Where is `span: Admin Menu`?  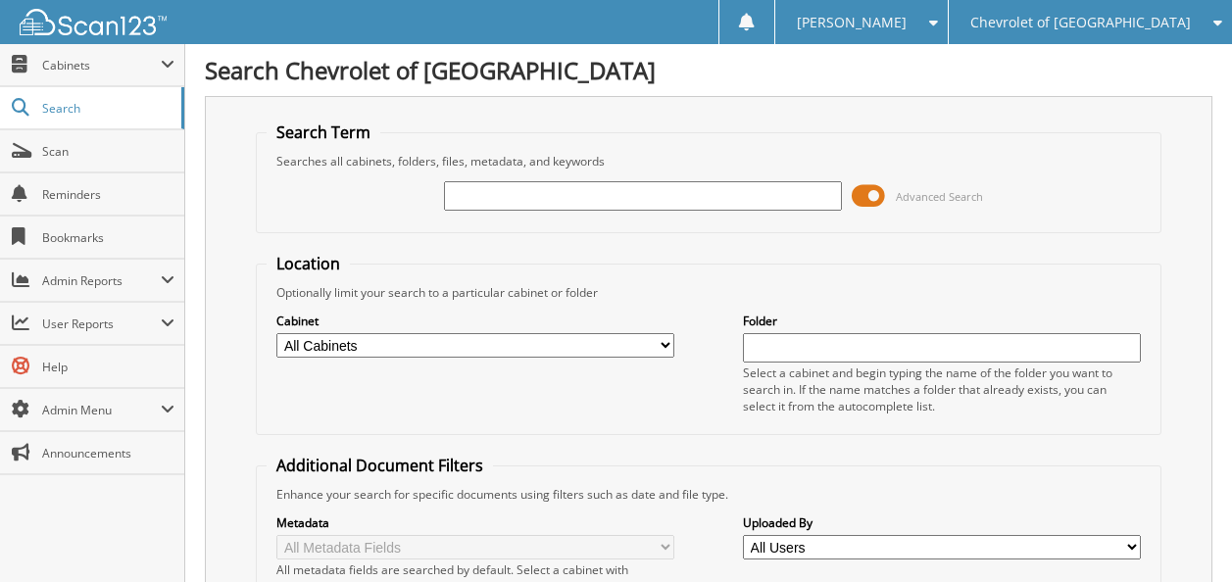
span: Admin Menu is located at coordinates (101, 410).